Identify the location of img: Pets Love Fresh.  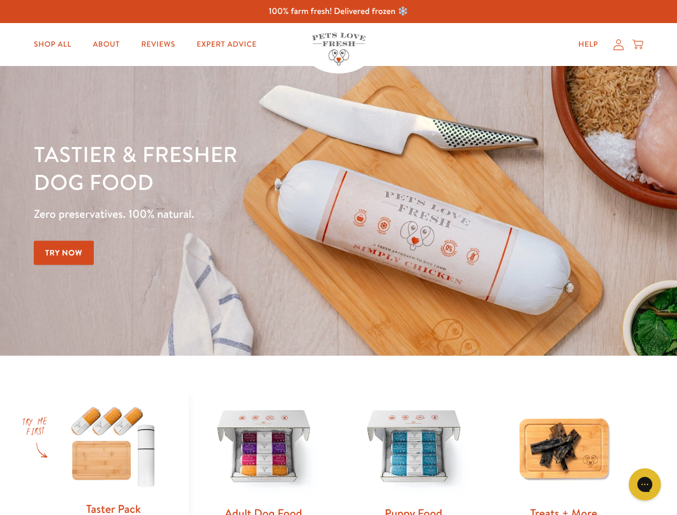
(339, 49).